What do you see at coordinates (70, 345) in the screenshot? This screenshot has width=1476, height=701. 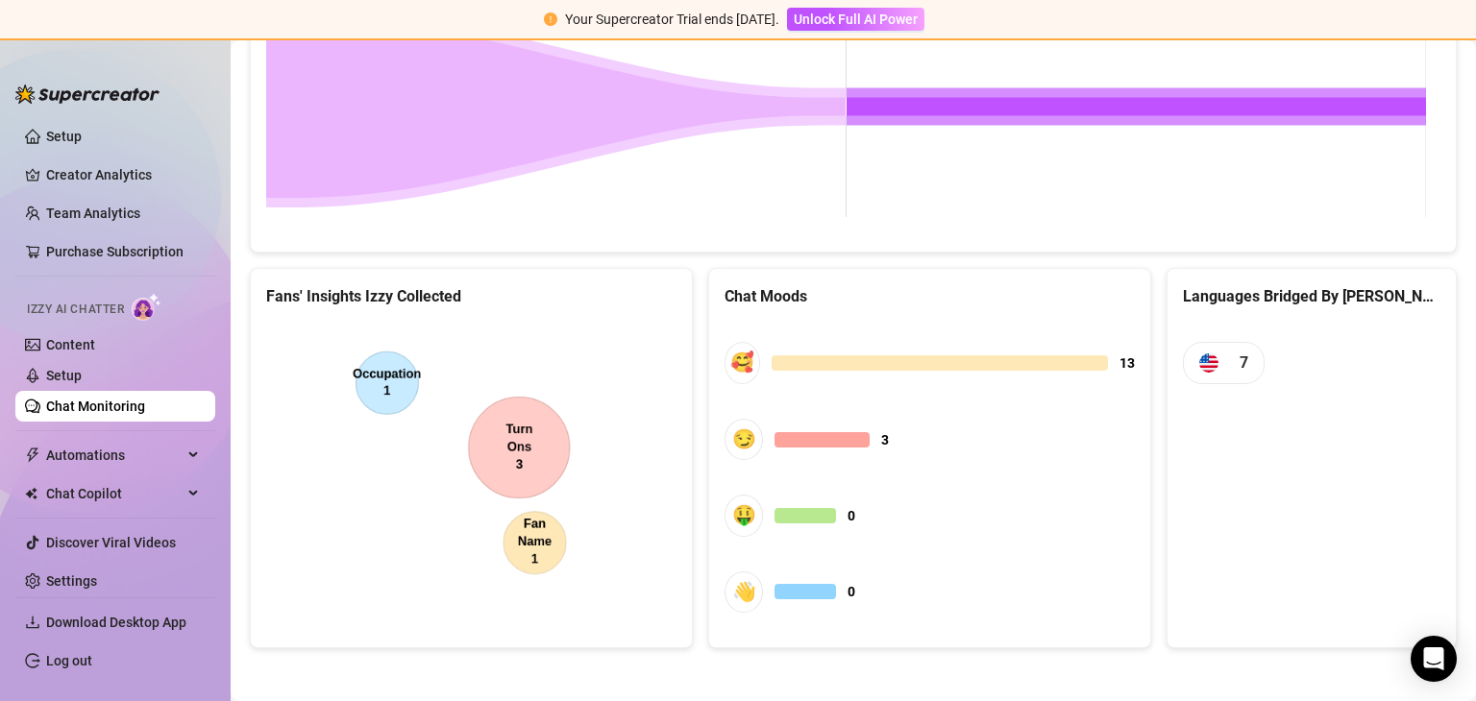 I see `a: Content` at bounding box center [70, 345].